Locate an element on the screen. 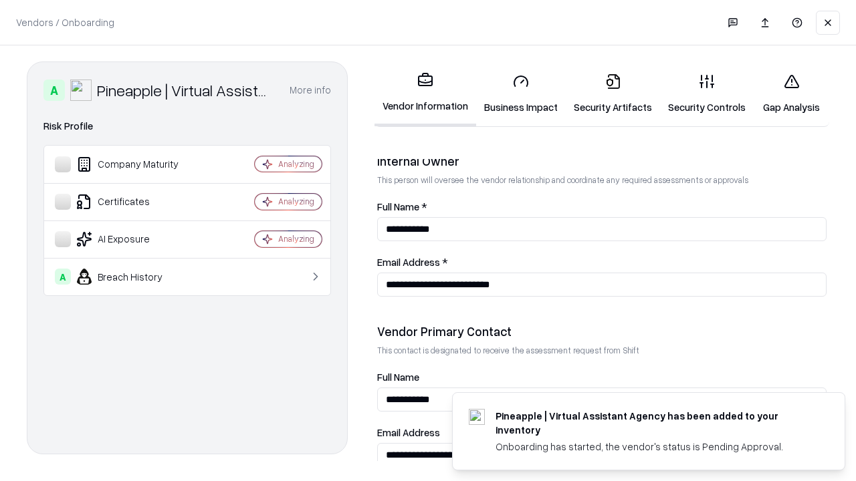 The width and height of the screenshot is (856, 481). div: Onboarding has started, the vendor's status is Pending Approval. is located at coordinates (654, 447).